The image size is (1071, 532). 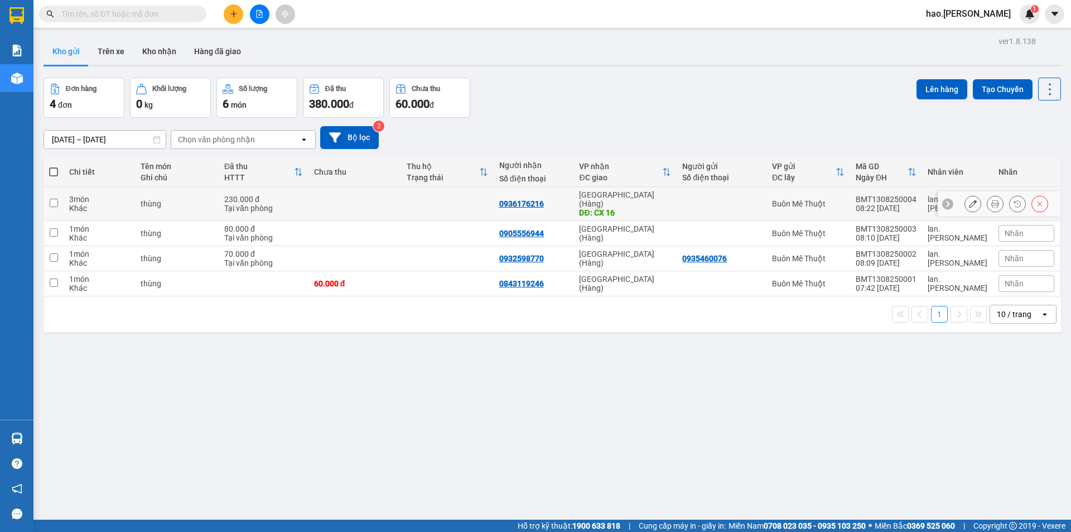 What do you see at coordinates (522, 233) in the screenshot?
I see `div: 0905556944` at bounding box center [522, 233].